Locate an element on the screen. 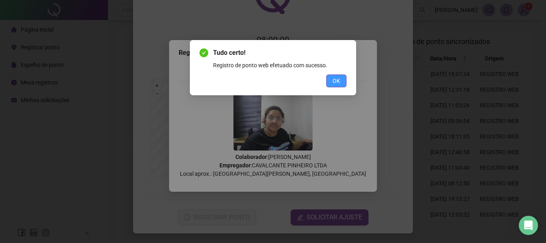 The image size is (546, 243). button: OK is located at coordinates (336, 81).